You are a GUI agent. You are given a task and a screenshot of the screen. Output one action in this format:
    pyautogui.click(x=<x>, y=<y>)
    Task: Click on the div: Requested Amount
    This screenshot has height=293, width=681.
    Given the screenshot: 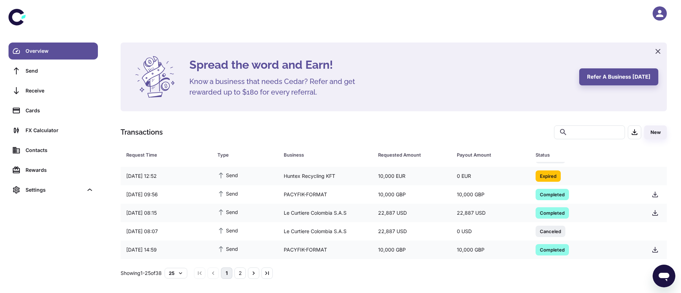 What is the action you would take?
    pyautogui.click(x=408, y=155)
    